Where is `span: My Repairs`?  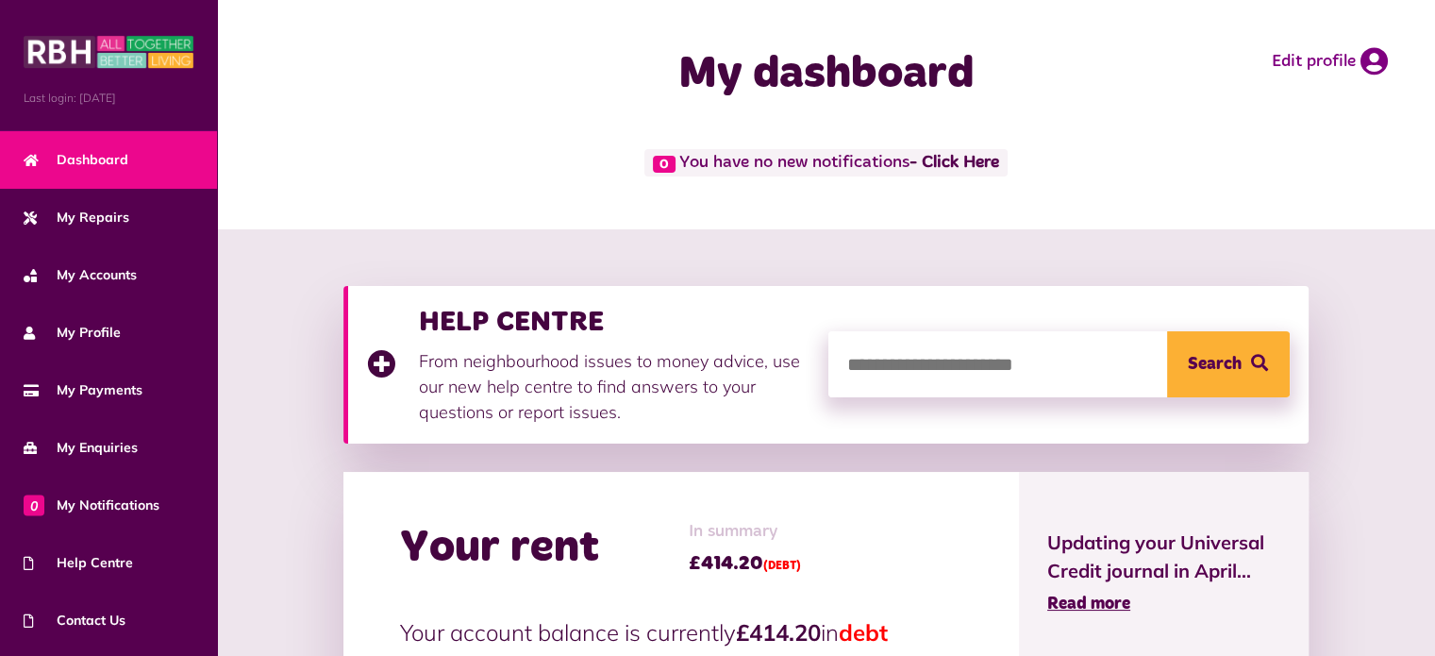
span: My Repairs is located at coordinates (76, 217).